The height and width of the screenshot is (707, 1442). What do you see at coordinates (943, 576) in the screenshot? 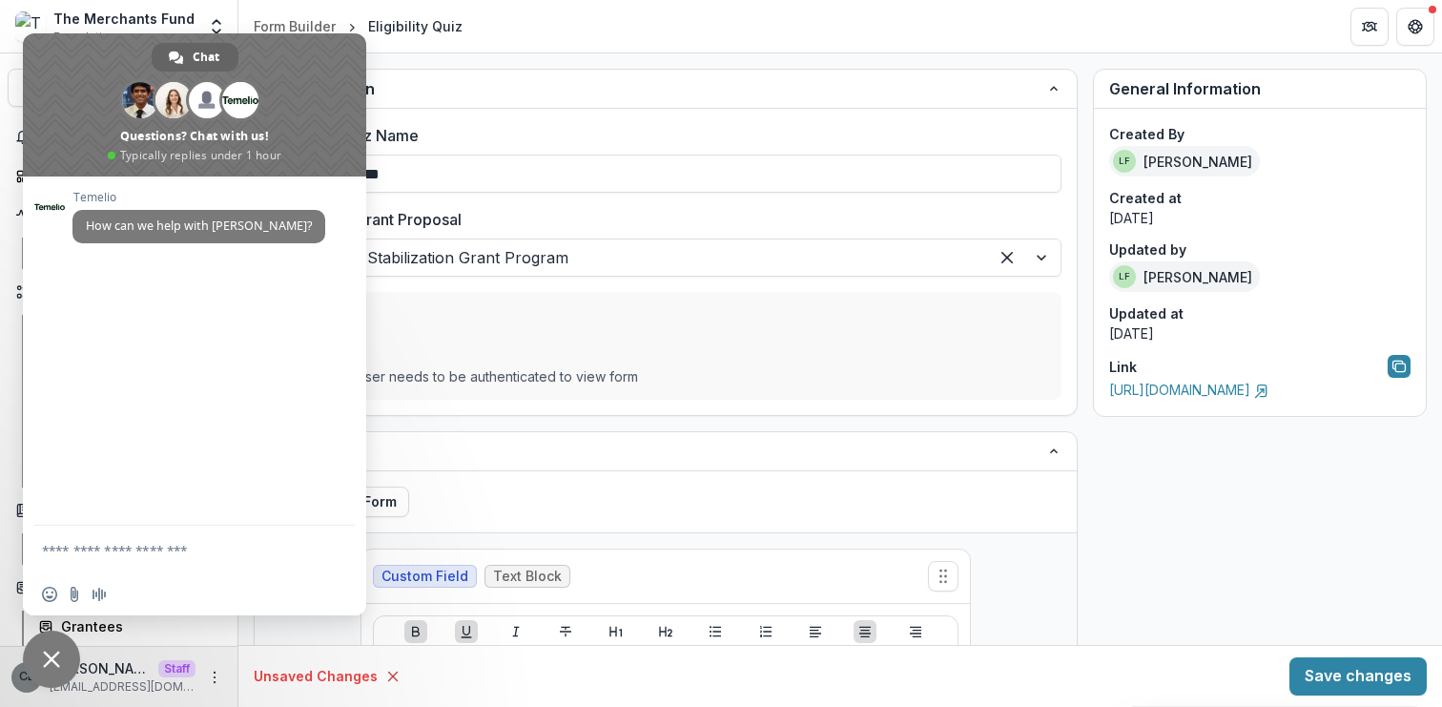
I see `button: Move field` at bounding box center [943, 576].